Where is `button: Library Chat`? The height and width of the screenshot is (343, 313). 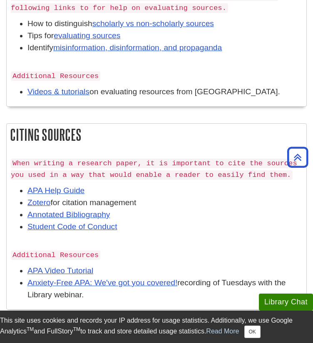 button: Library Chat is located at coordinates (286, 302).